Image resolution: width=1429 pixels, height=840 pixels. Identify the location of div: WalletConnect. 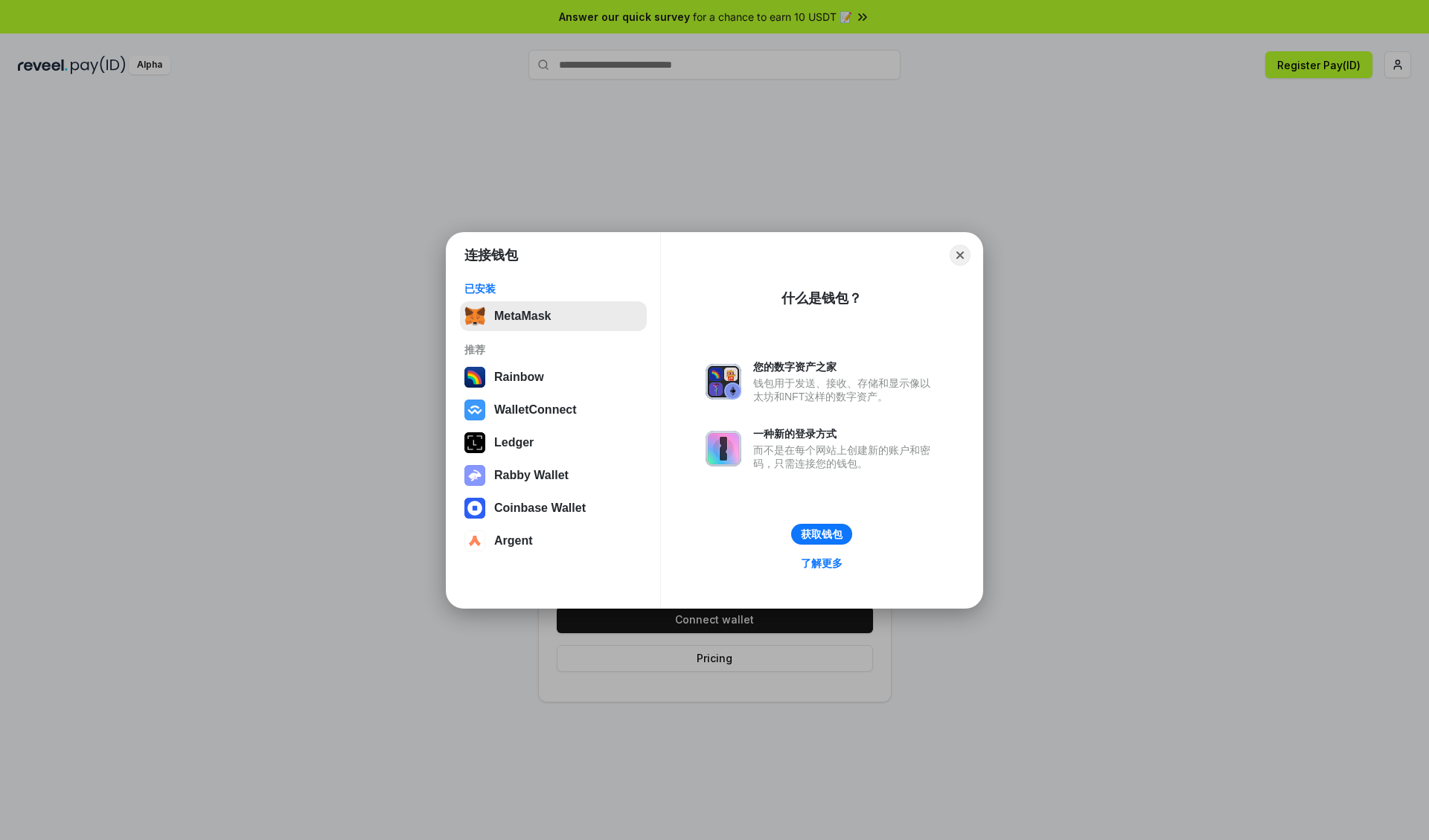
(535, 410).